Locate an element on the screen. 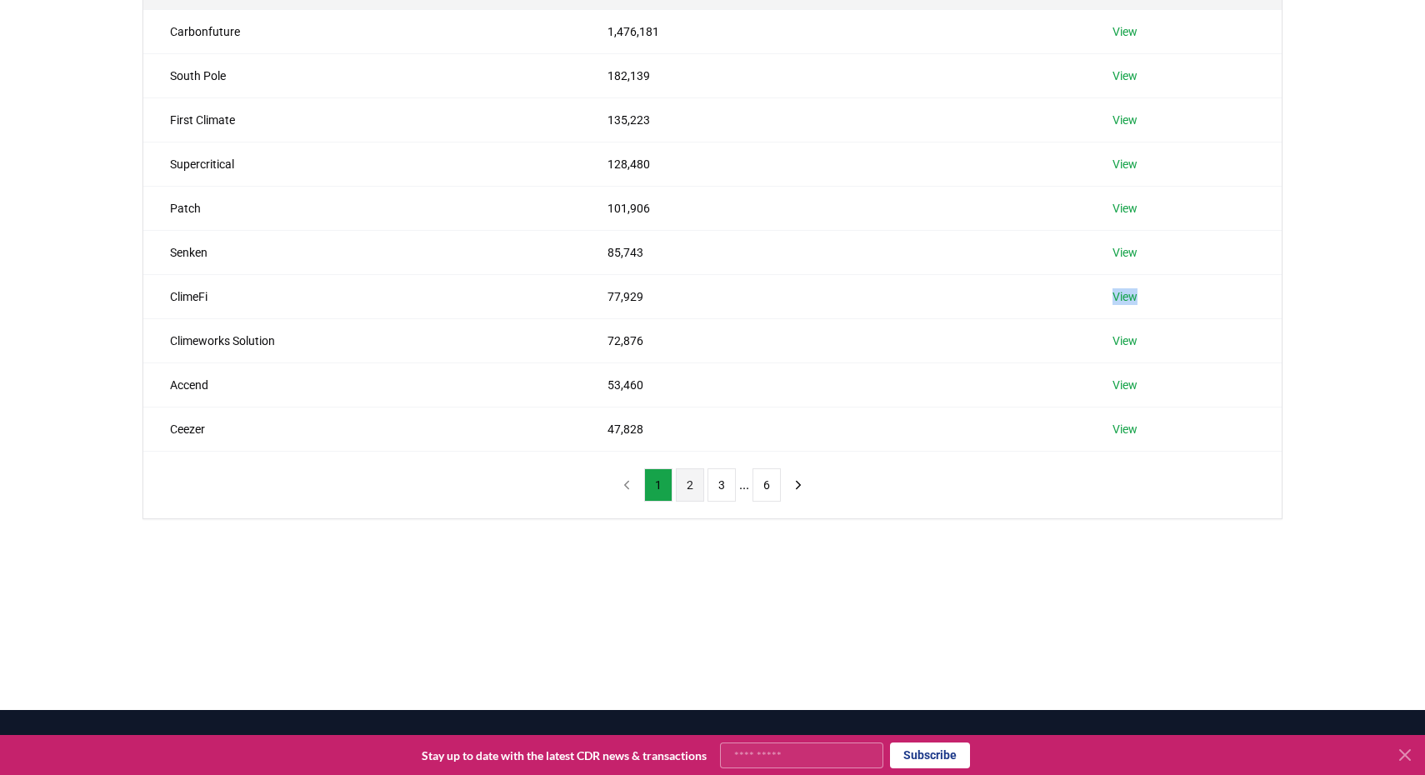  td: 101,906 is located at coordinates (833, 208).